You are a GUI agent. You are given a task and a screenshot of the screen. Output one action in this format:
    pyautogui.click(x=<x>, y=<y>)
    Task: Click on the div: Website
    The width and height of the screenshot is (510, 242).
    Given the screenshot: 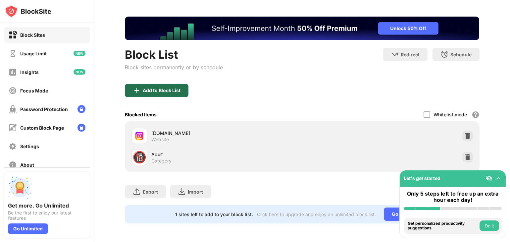 What is the action you would take?
    pyautogui.click(x=160, y=139)
    